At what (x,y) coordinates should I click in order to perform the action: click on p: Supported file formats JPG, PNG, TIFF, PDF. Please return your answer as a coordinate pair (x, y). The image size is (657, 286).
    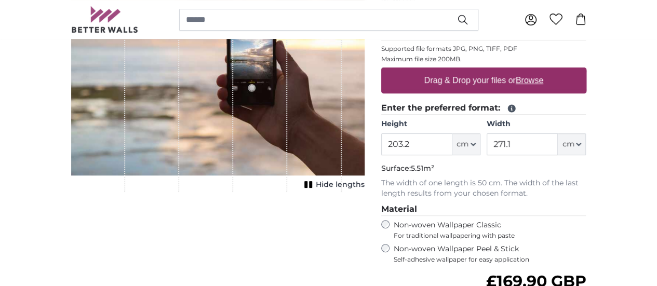
    Looking at the image, I should click on (484, 49).